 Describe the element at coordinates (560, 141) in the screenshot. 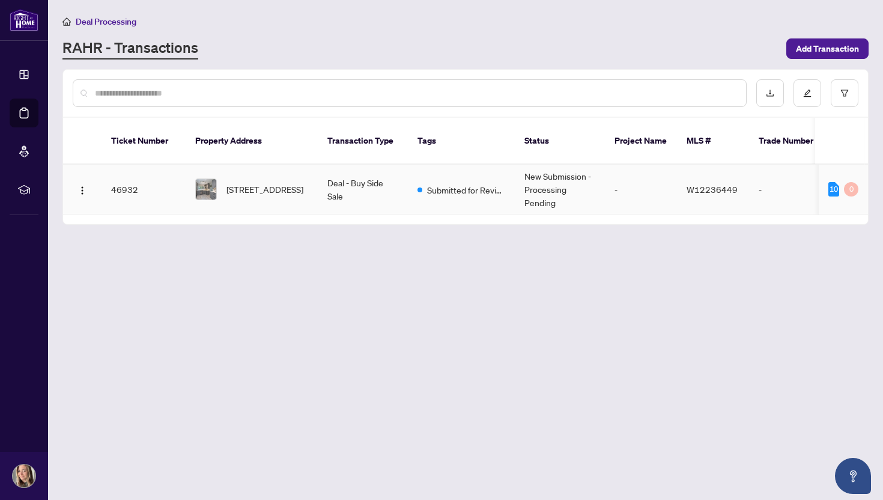

I see `th: Status` at that location.